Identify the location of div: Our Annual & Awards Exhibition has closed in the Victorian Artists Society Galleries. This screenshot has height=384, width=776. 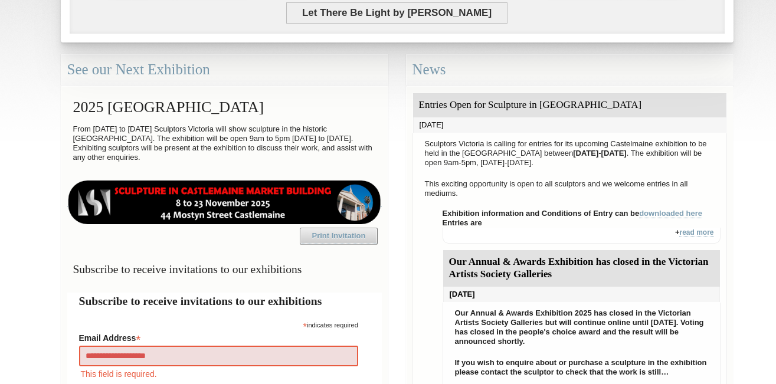
(581, 268).